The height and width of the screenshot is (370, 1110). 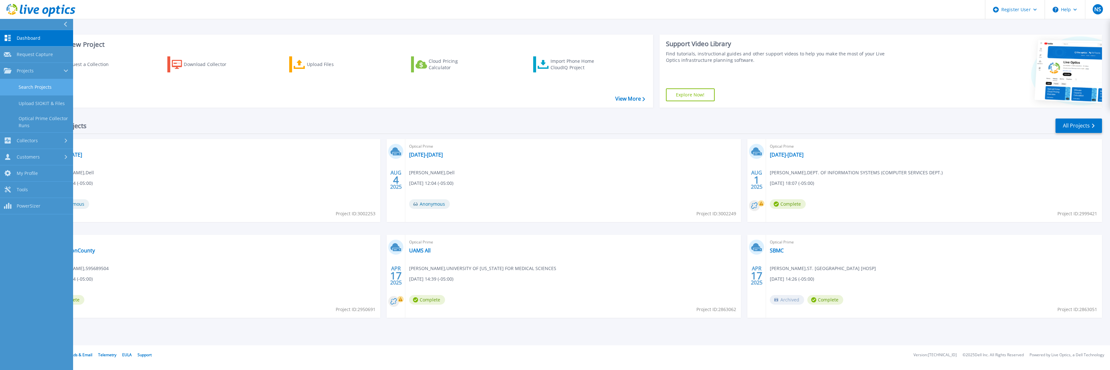 What do you see at coordinates (630, 99) in the screenshot?
I see `a: View More` at bounding box center [630, 99].